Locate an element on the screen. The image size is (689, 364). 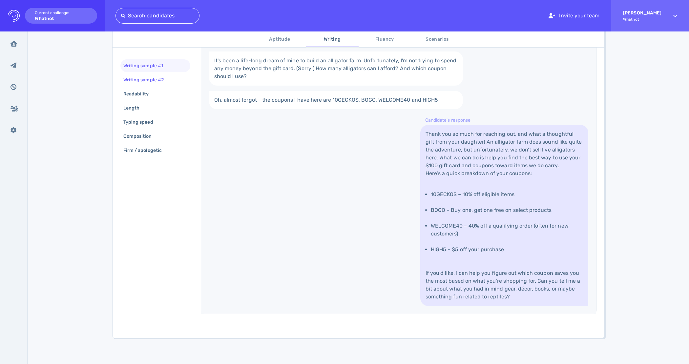
a: It's been a life-long dream of mine to build an alligator farm. Unfortunately, I'm not trying to ... is located at coordinates (336, 69).